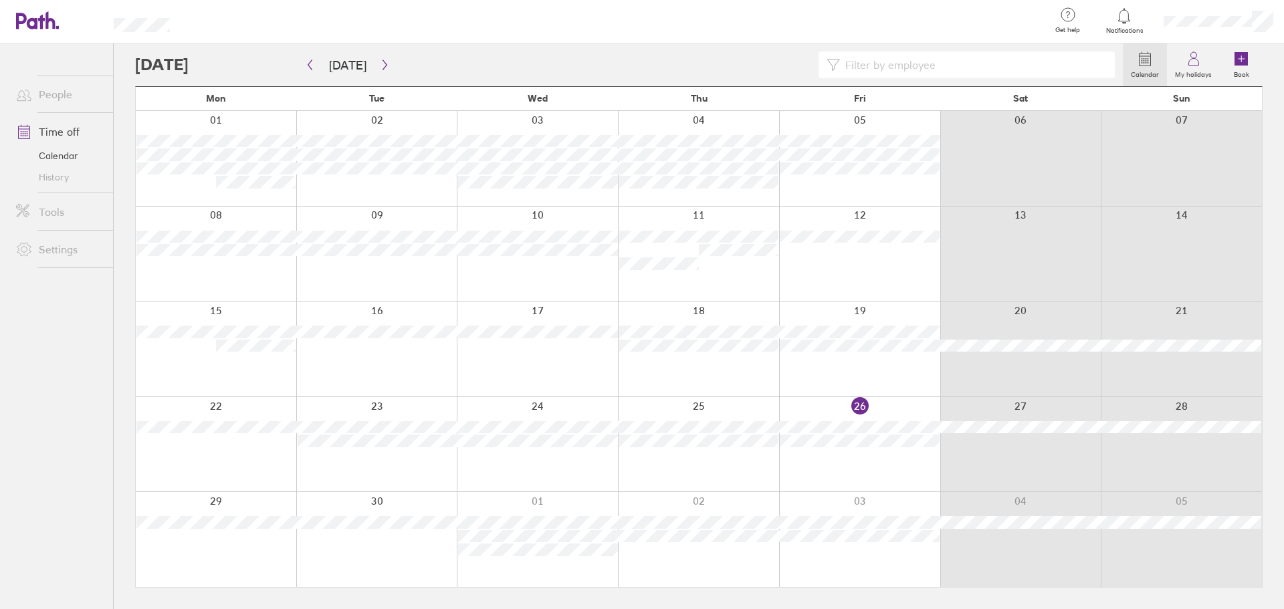  What do you see at coordinates (216, 98) in the screenshot?
I see `span: Mon` at bounding box center [216, 98].